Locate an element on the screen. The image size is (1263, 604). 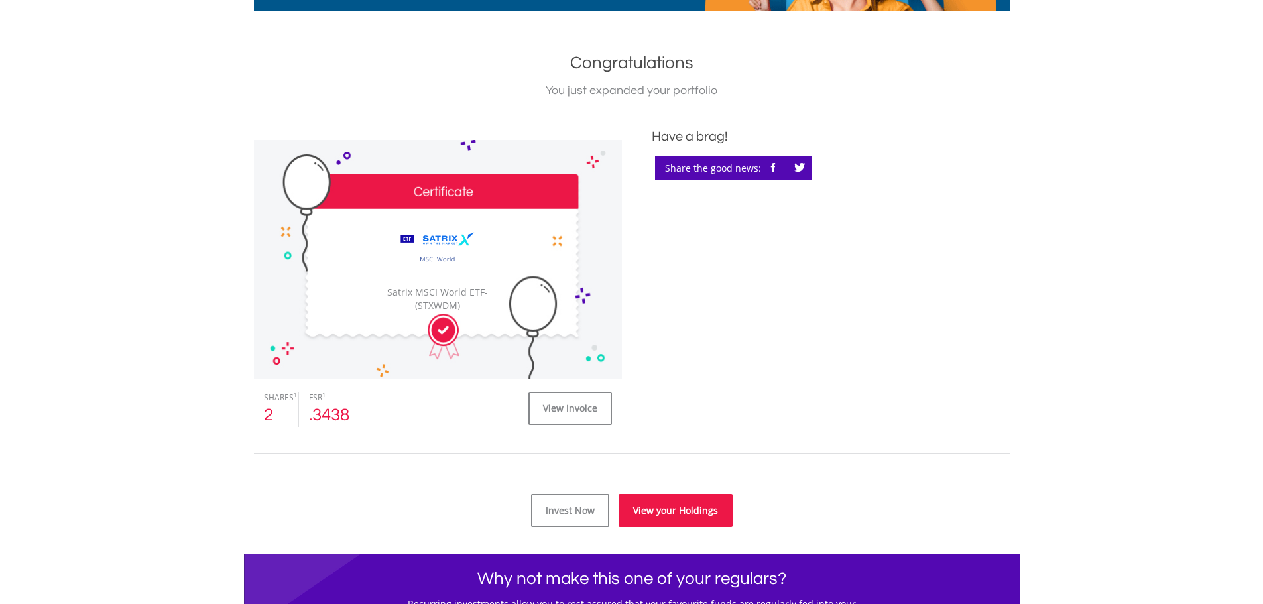
div: SHARES is located at coordinates (276, 397).